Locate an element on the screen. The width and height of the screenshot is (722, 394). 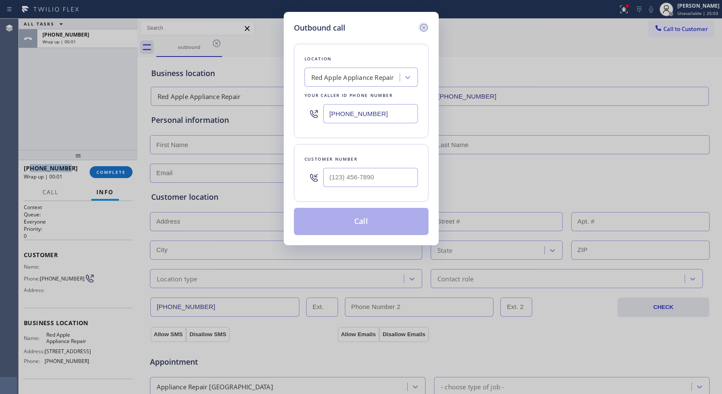
div: Your caller id phone number is located at coordinates (361, 95).